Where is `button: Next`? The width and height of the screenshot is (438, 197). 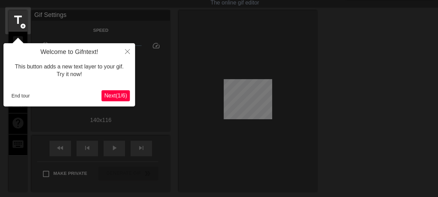
button: Next is located at coordinates (116, 96).